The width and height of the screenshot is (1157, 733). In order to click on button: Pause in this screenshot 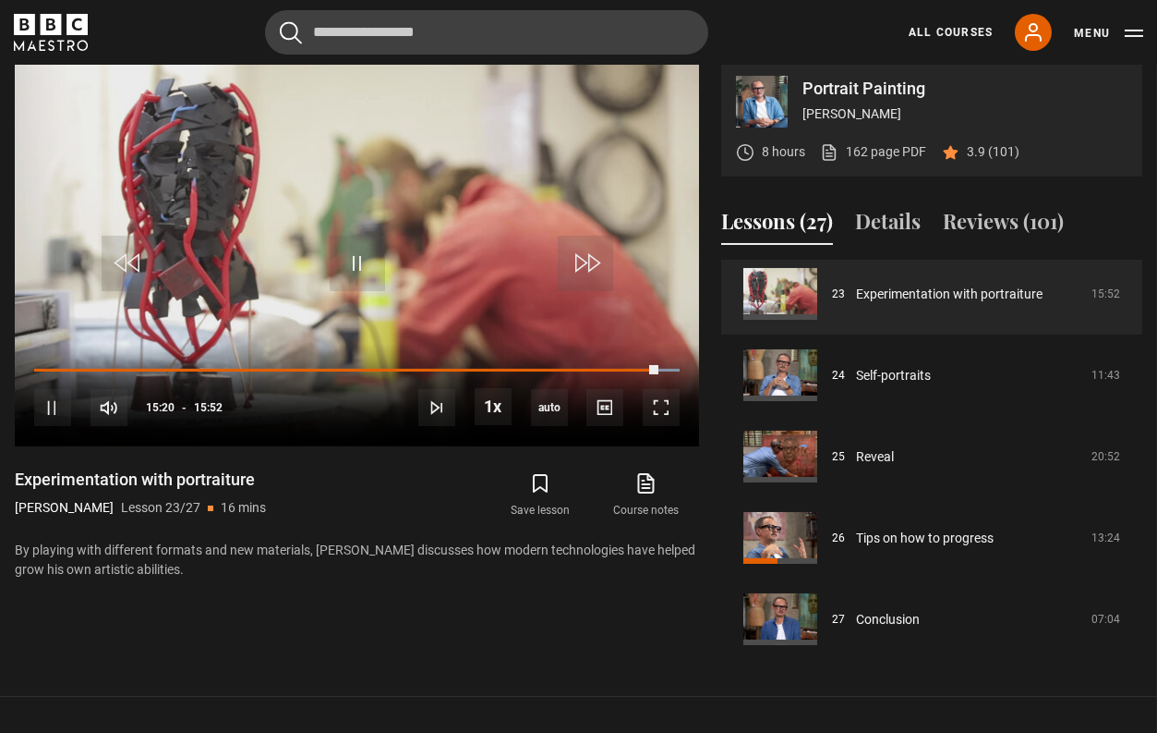, I will do `click(53, 407)`.